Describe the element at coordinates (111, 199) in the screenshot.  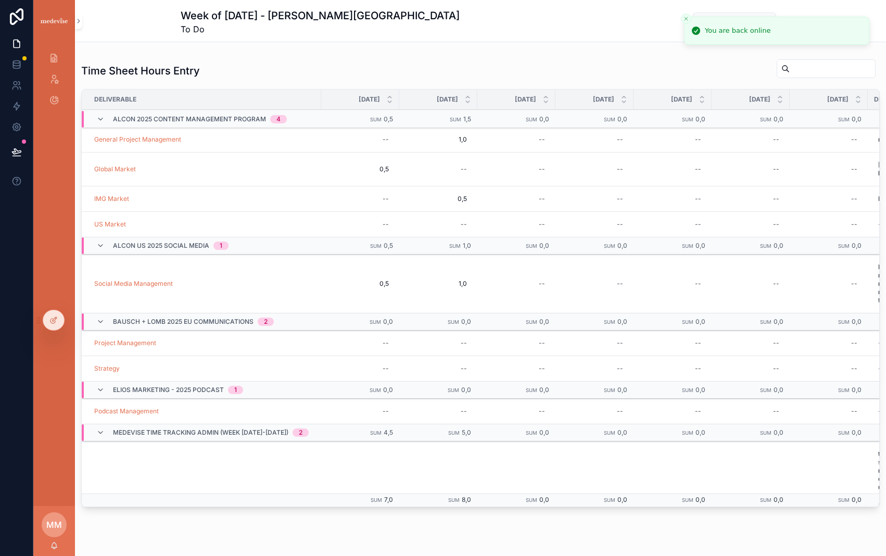
I see `a: IMG Market` at that location.